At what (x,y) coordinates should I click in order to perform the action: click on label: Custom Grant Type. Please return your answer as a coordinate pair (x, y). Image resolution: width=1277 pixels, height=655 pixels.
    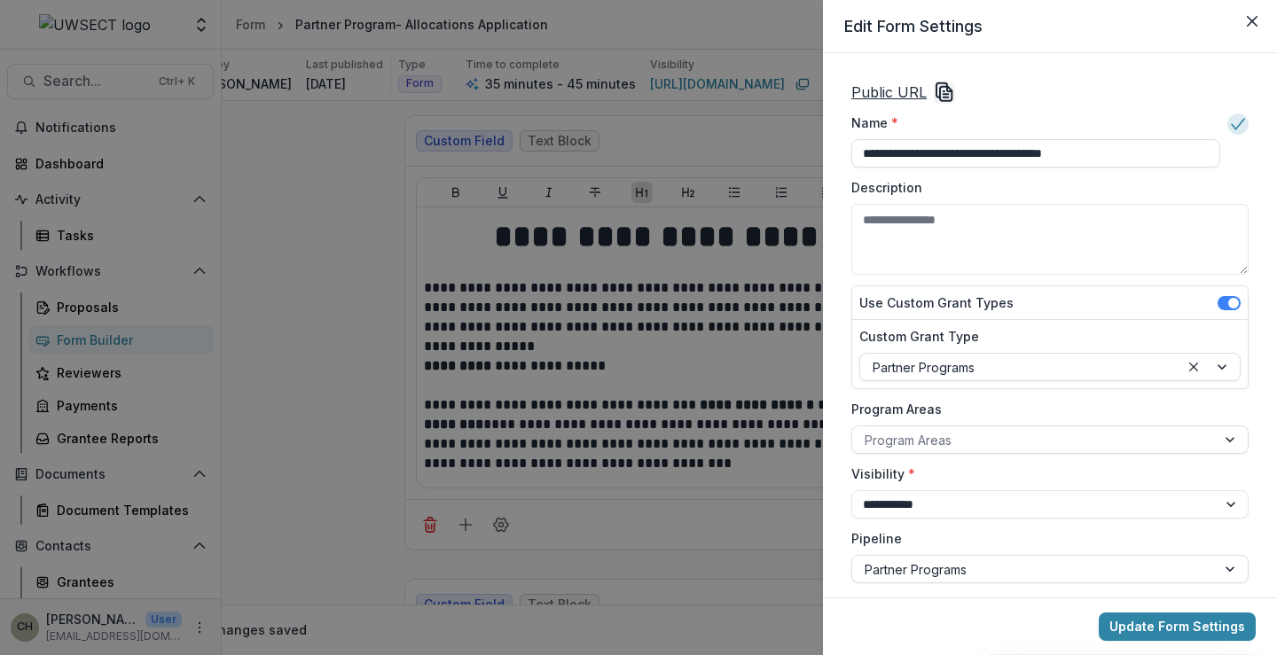
    Looking at the image, I should click on (1044, 336).